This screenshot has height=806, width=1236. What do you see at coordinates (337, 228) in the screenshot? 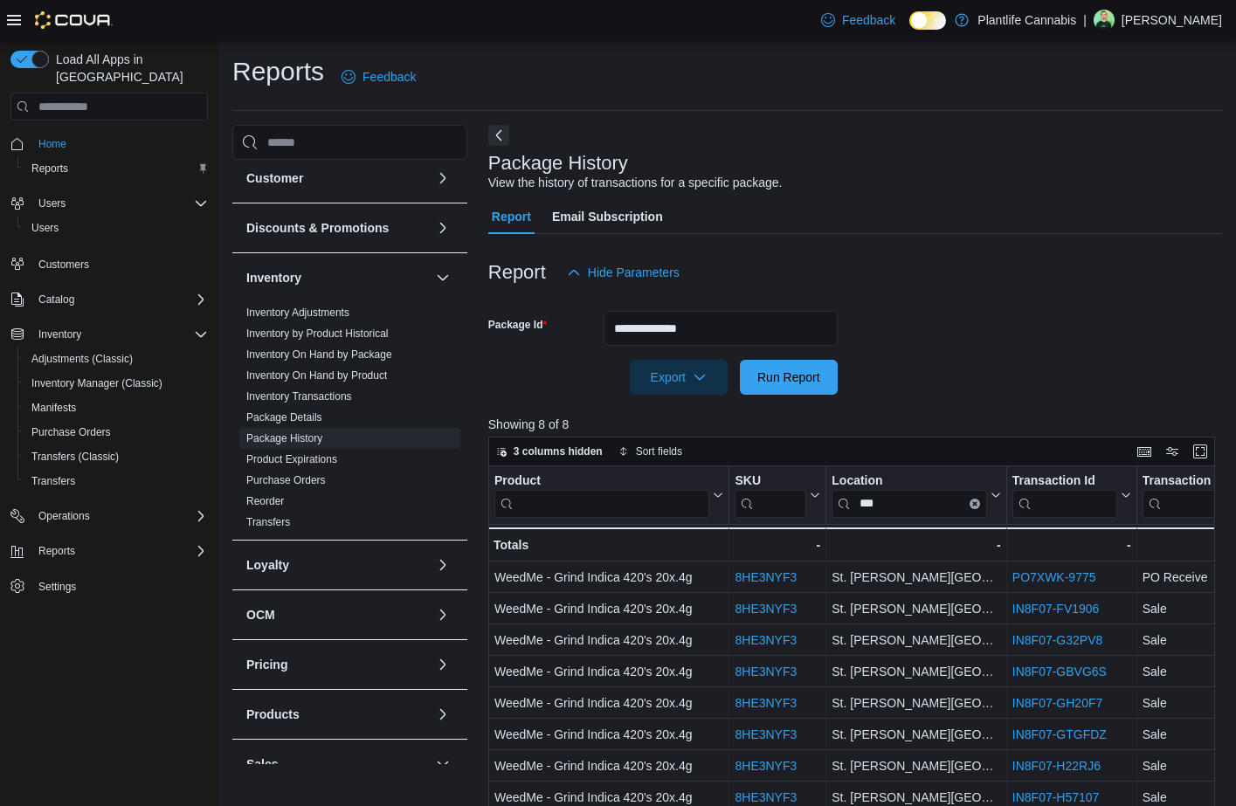
I see `button: Discounts & Promotions` at bounding box center [337, 228].